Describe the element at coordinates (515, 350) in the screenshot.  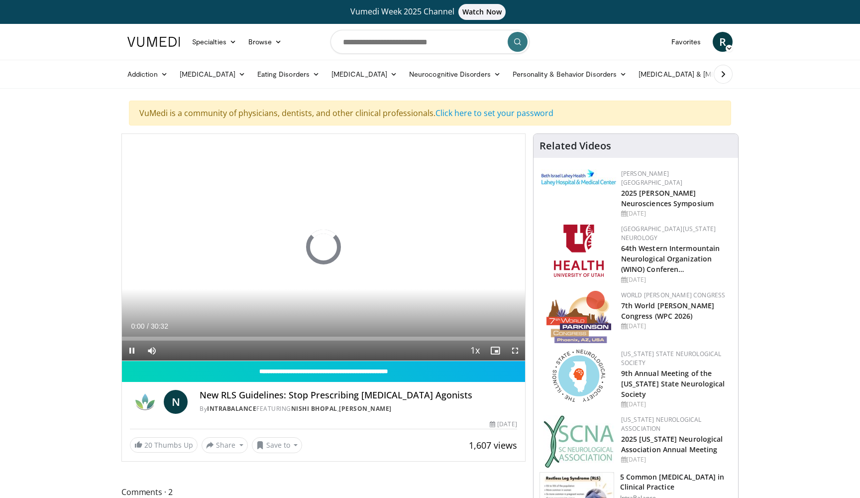
I see `button: Fullscreen` at that location.